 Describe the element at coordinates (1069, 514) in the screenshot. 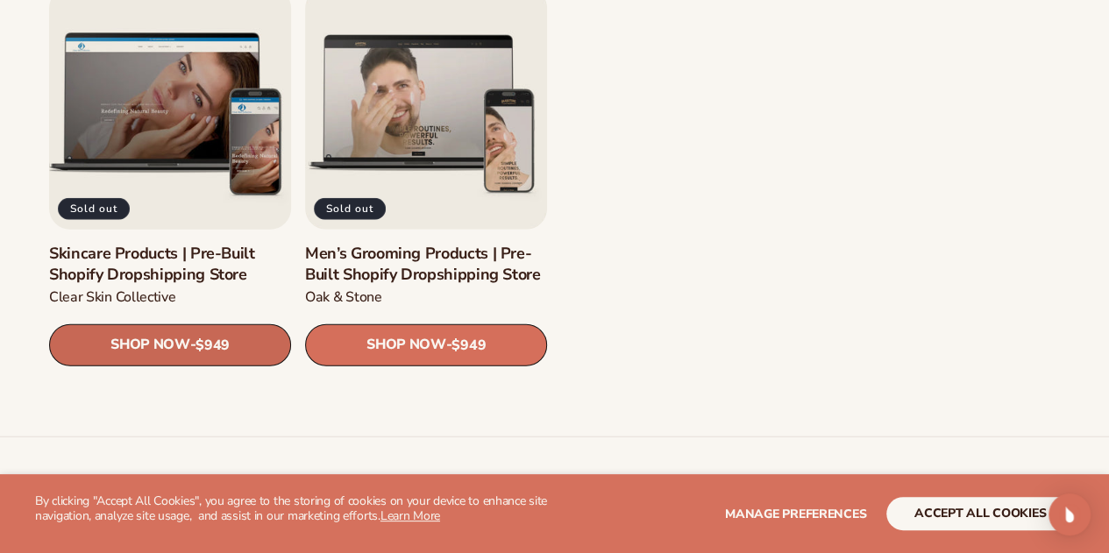

I see `div: Open Intercom Messenger` at that location.